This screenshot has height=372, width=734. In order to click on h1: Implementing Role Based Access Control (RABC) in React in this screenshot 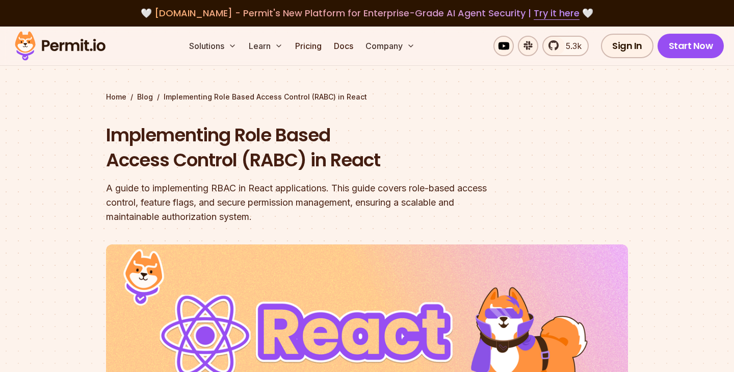, I will do `click(302, 147)`.